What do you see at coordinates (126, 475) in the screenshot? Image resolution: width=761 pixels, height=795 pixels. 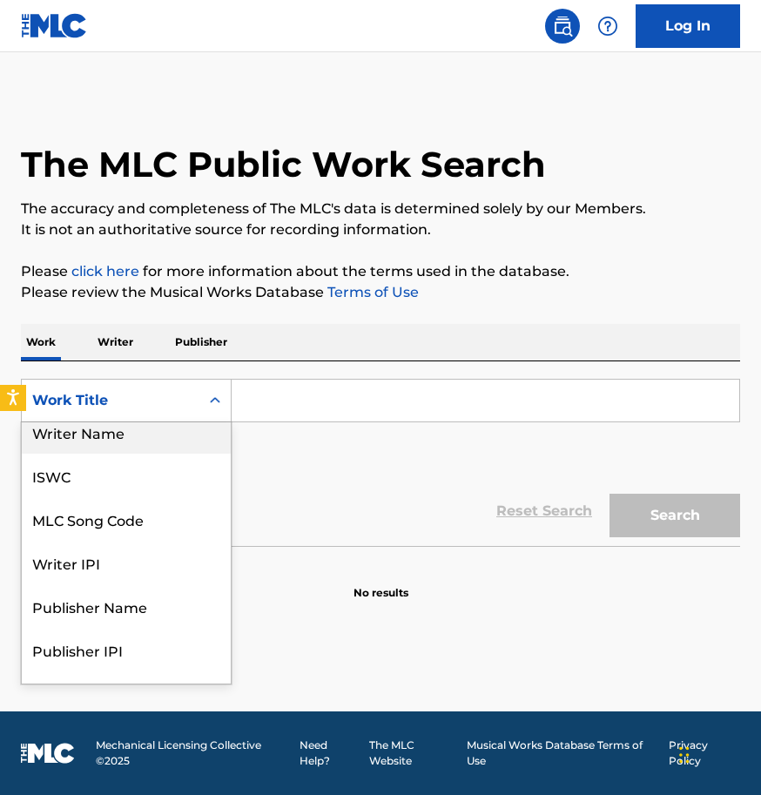 I see `div: ISWC` at bounding box center [126, 475].